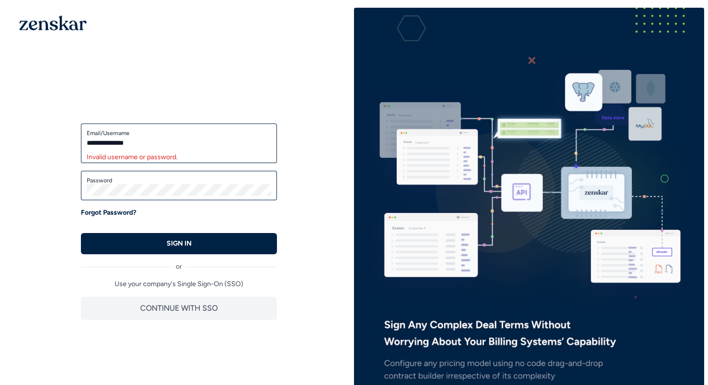  I want to click on a: Forgot Password?, so click(108, 212).